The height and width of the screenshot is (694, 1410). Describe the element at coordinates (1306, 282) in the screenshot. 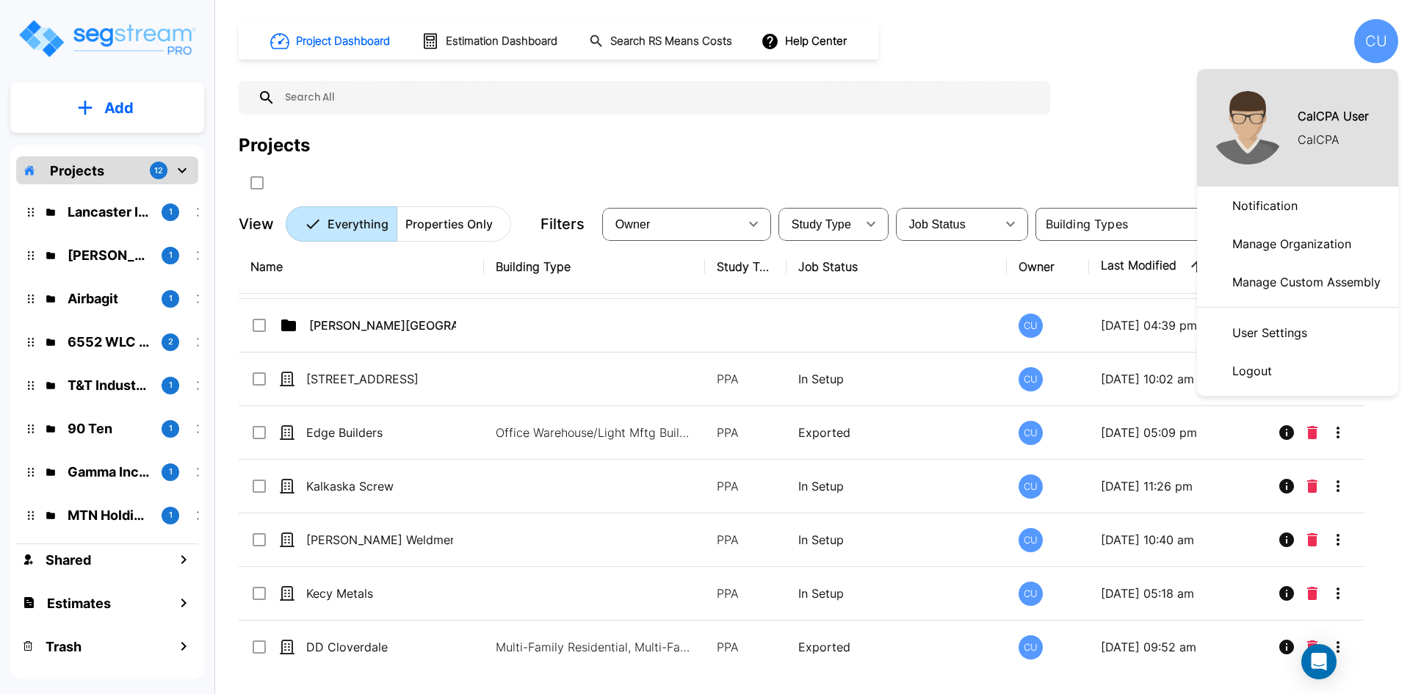

I see `p: Manage Custom Assembly` at that location.